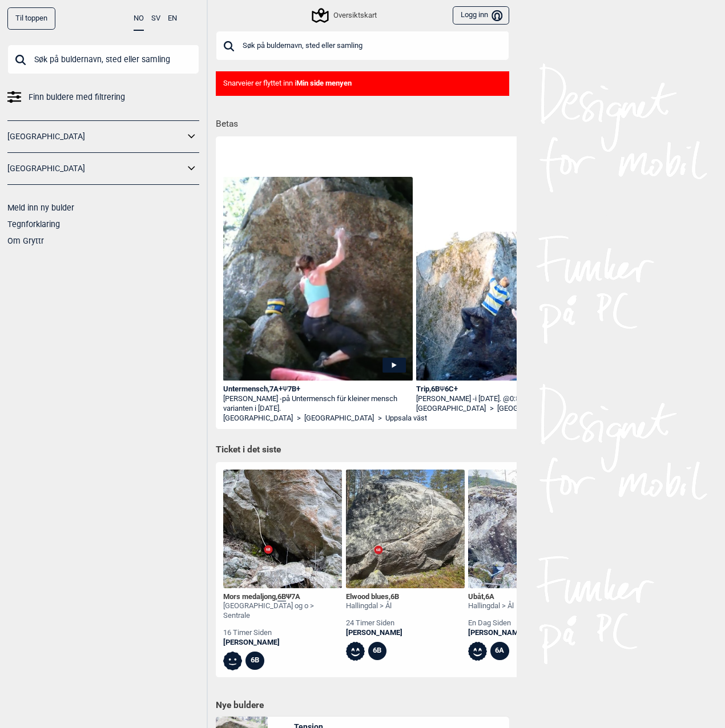  I want to click on span: 6A, so click(490, 596).